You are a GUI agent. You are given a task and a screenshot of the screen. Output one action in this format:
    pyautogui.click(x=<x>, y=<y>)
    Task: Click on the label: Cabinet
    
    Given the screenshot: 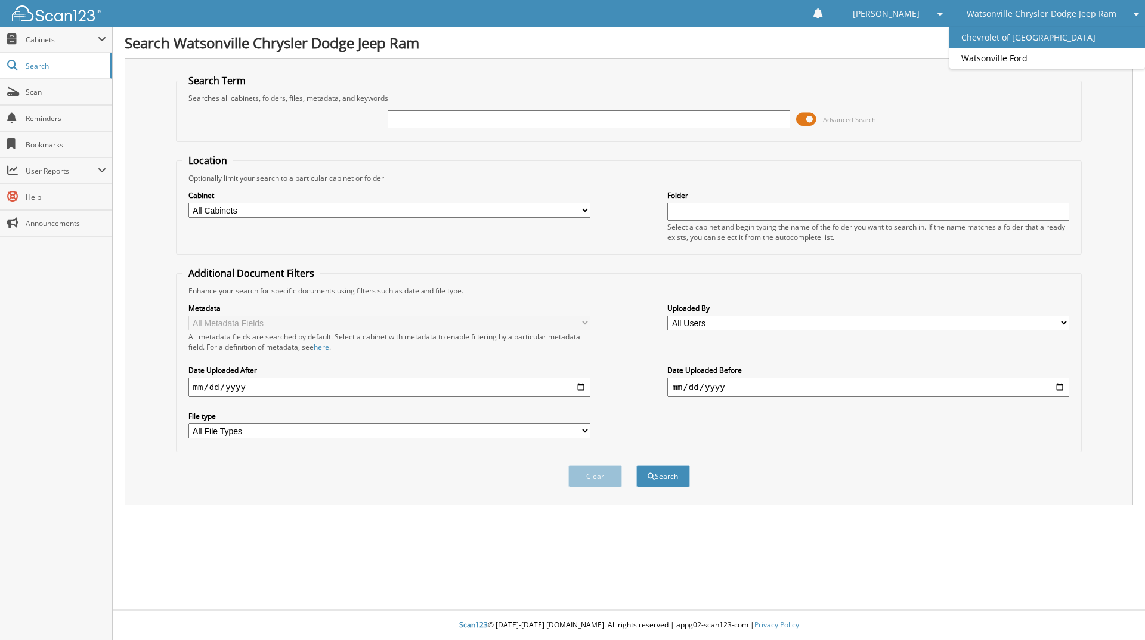 What is the action you would take?
    pyautogui.click(x=389, y=195)
    